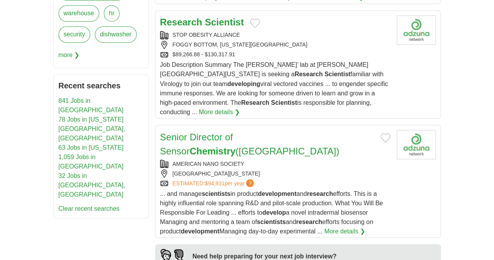 The width and height of the screenshot is (494, 260). Describe the element at coordinates (74, 34) in the screenshot. I see `a: security` at that location.